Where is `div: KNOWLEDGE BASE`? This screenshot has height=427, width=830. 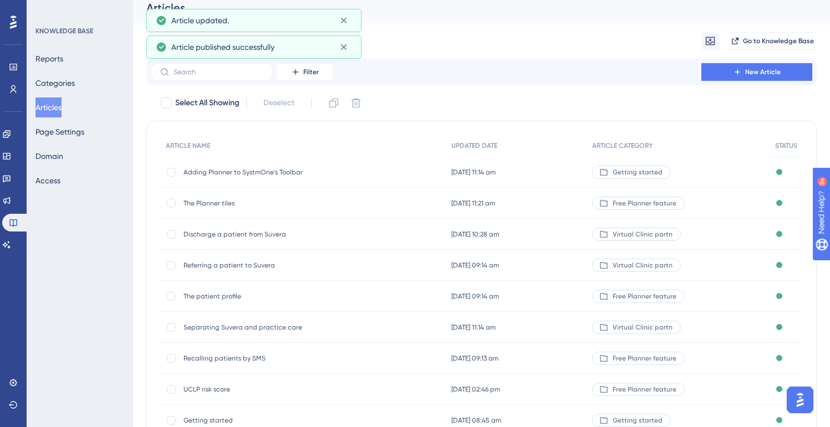 div: KNOWLEDGE BASE is located at coordinates (64, 31).